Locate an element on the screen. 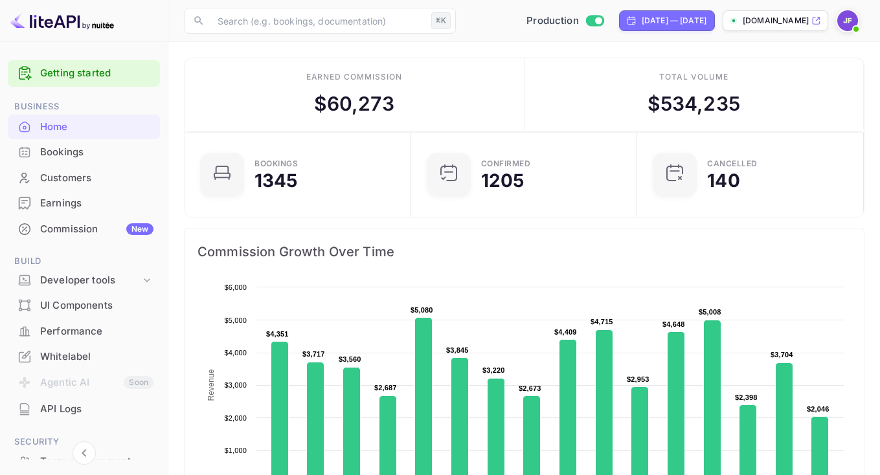  text: $3,220 is located at coordinates (493, 370).